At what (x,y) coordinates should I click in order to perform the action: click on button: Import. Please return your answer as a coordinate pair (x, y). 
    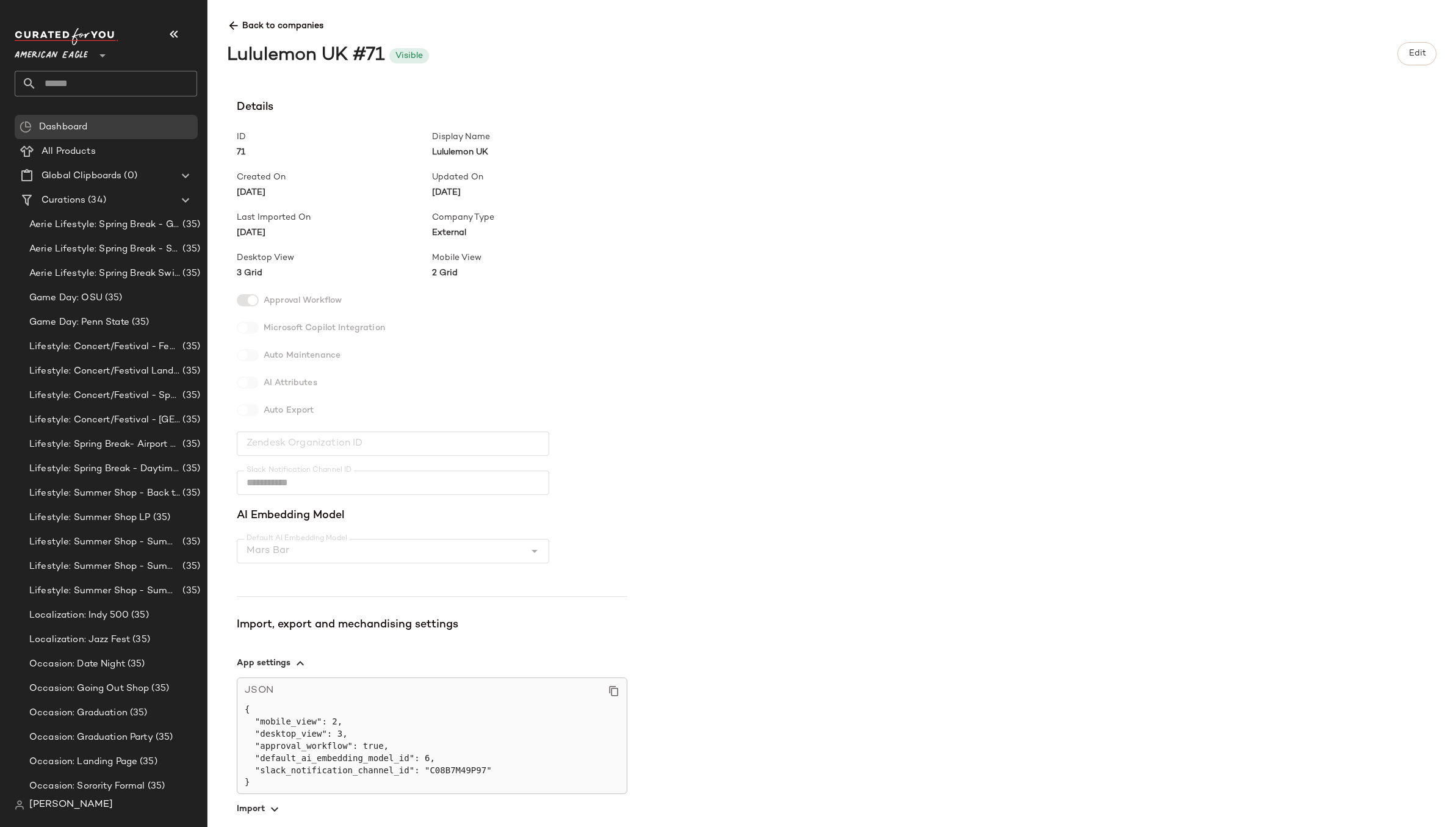
    Looking at the image, I should click on (432, 809).